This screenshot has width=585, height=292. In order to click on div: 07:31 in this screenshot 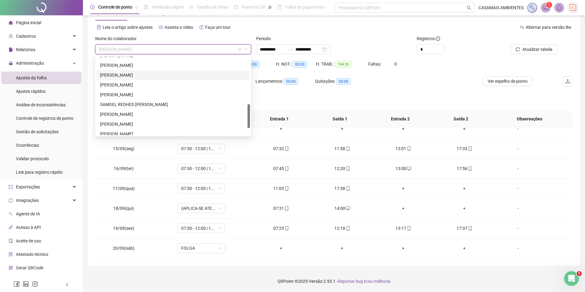, I will do `click(281, 209)`.